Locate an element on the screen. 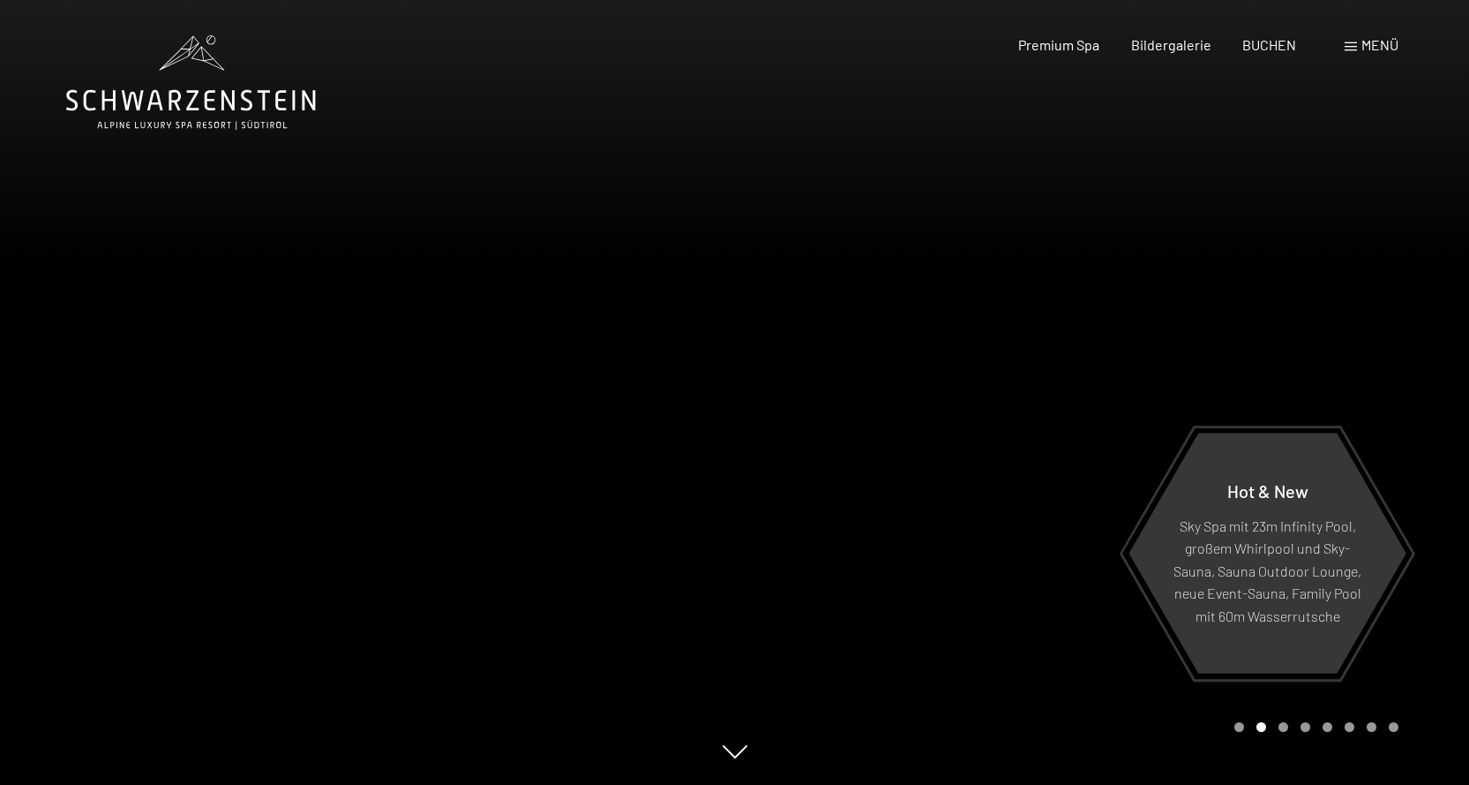 This screenshot has width=1469, height=785. div: Carousel Page 8 is located at coordinates (1393, 726).